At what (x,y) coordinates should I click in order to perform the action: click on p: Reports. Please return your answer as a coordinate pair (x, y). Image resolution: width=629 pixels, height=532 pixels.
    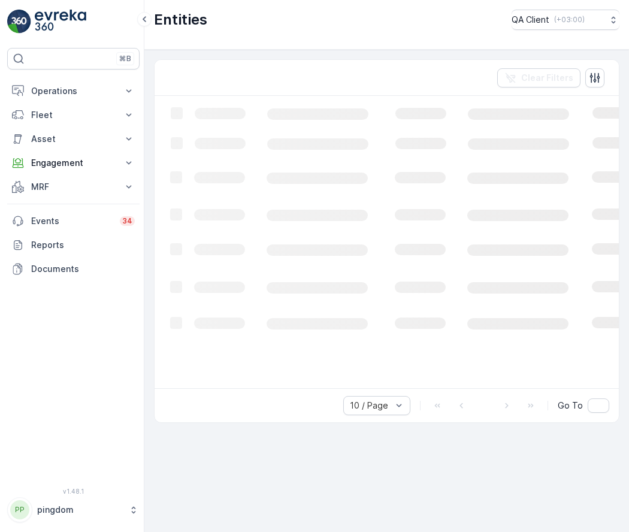
    Looking at the image, I should click on (83, 245).